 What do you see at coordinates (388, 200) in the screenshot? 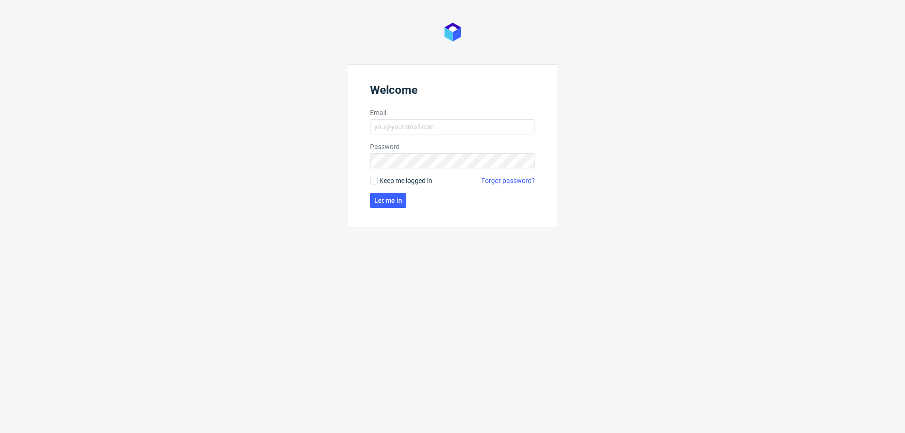
I see `button: Let me in` at bounding box center [388, 200].